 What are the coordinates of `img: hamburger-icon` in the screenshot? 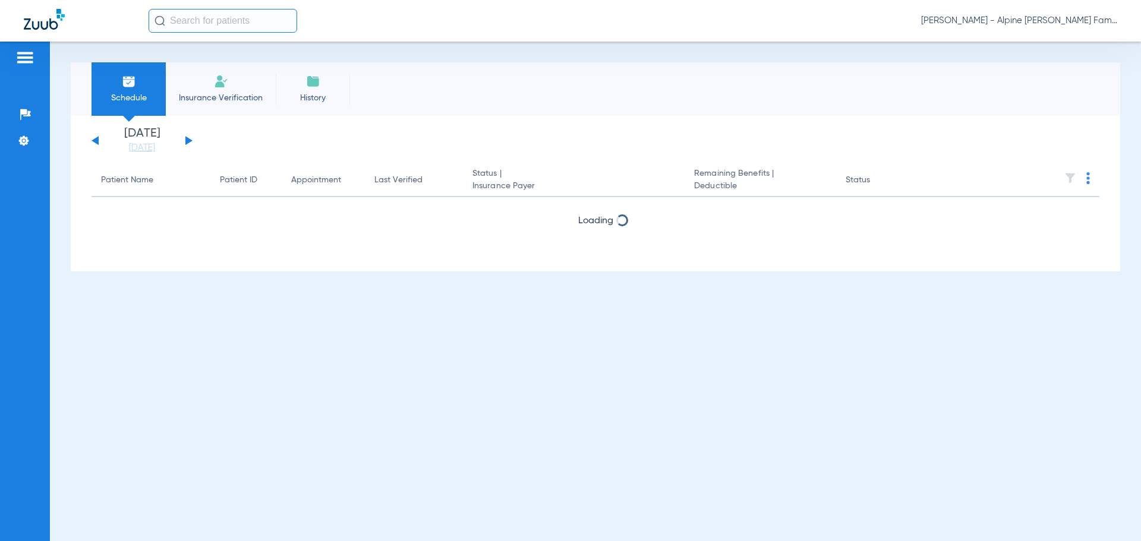 It's located at (25, 58).